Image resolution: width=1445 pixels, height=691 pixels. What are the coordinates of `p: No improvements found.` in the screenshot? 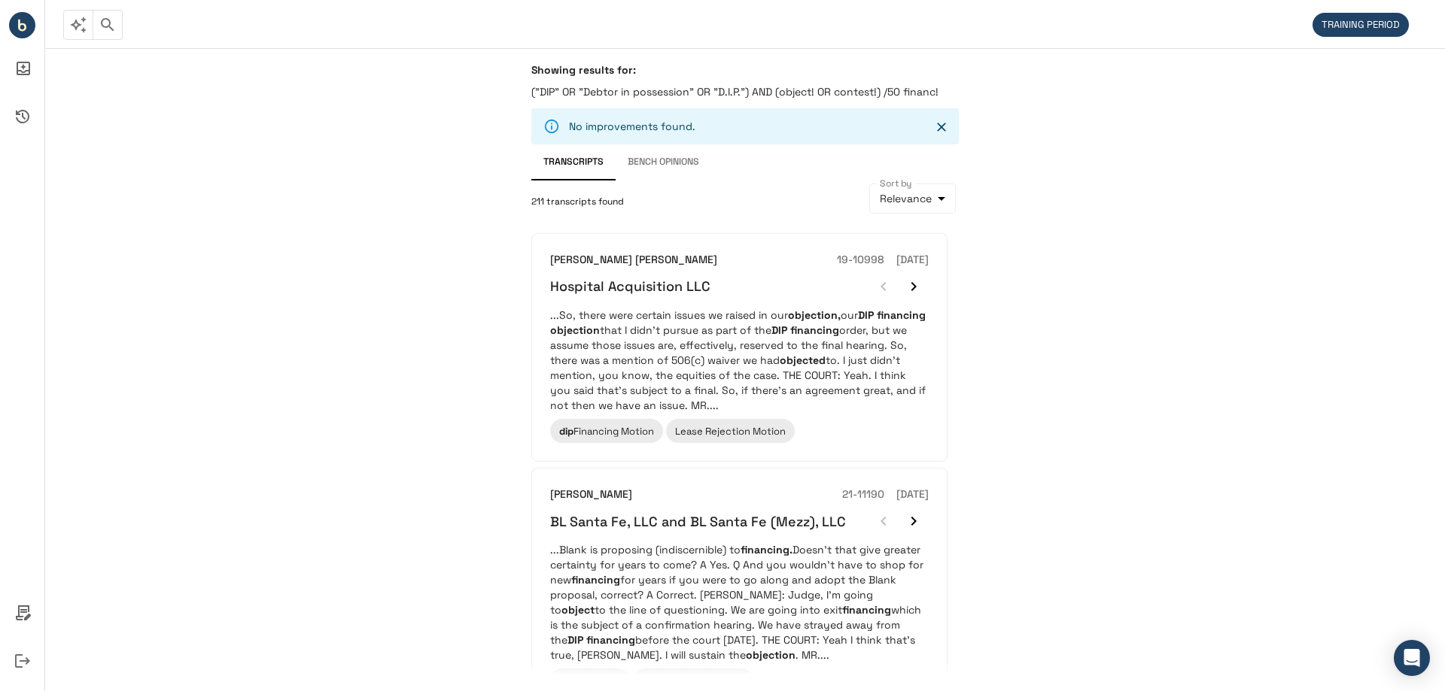 It's located at (632, 126).